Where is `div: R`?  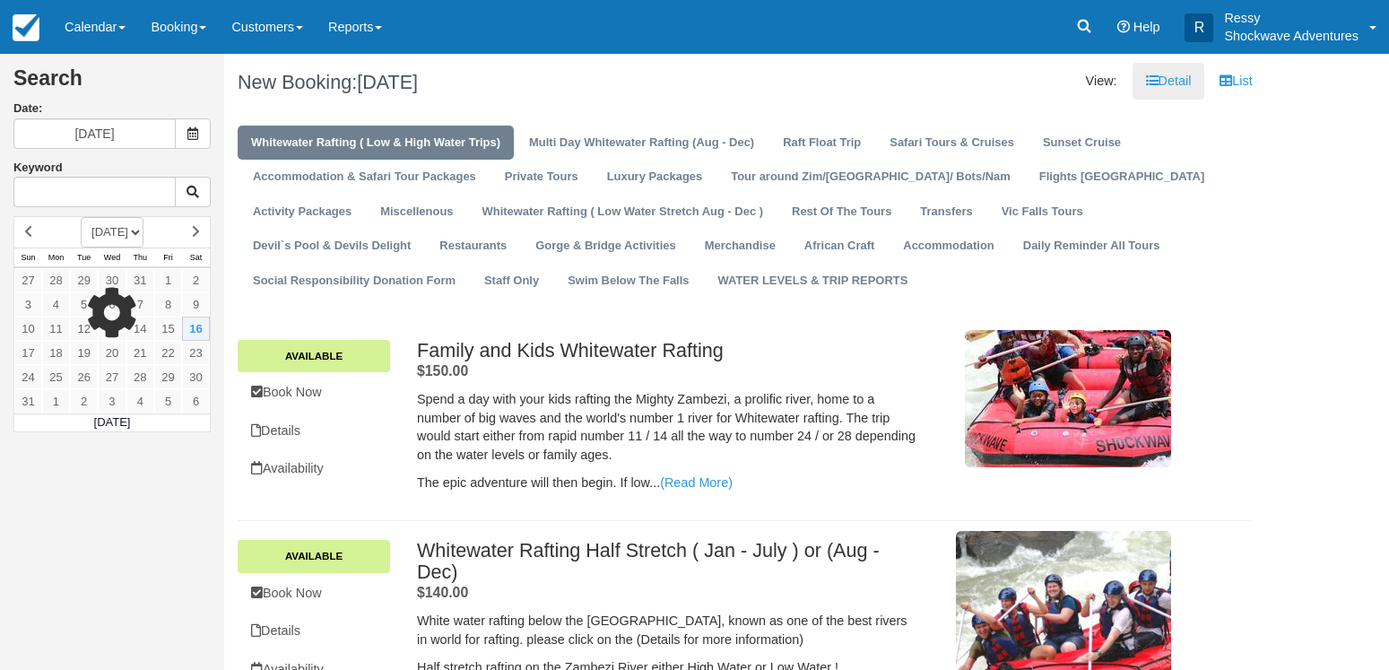
div: R is located at coordinates (1199, 28).